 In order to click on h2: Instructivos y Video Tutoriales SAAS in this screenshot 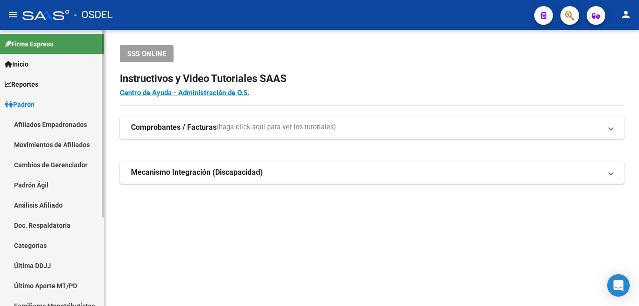, I will do `click(372, 79)`.